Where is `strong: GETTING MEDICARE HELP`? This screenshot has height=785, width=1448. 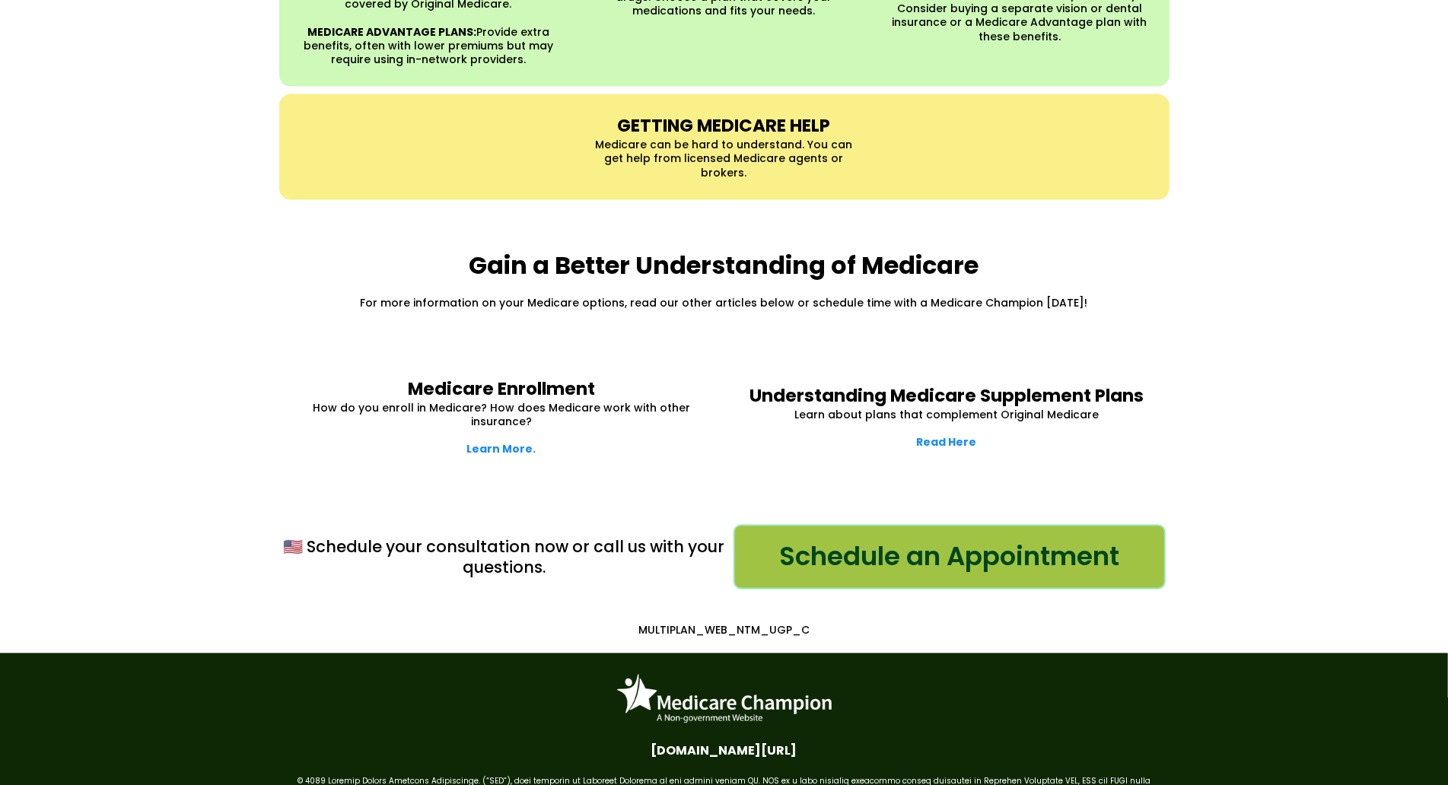 strong: GETTING MEDICARE HELP is located at coordinates (724, 126).